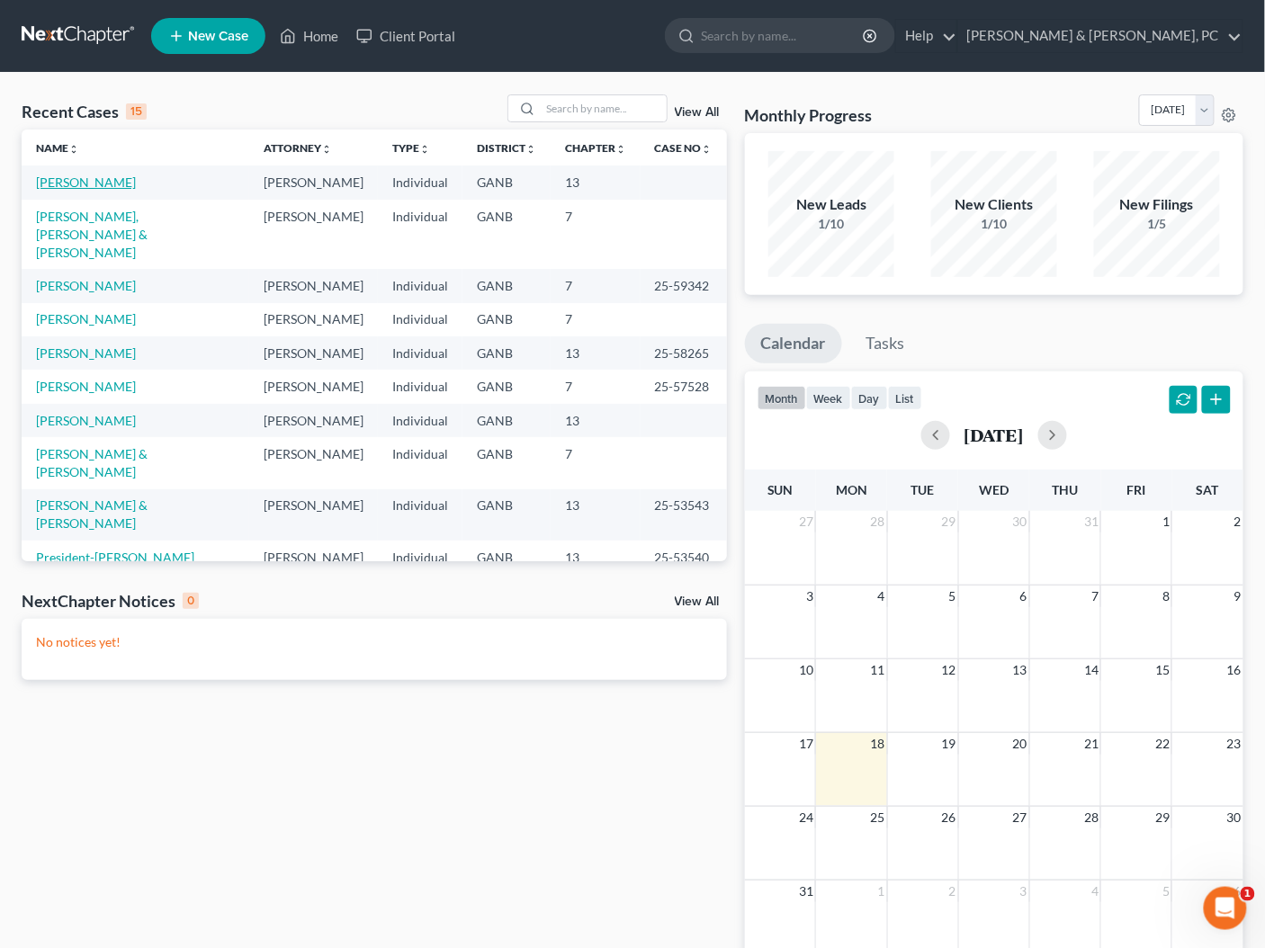  What do you see at coordinates (806, 744) in the screenshot?
I see `span: 17` at bounding box center [806, 744].